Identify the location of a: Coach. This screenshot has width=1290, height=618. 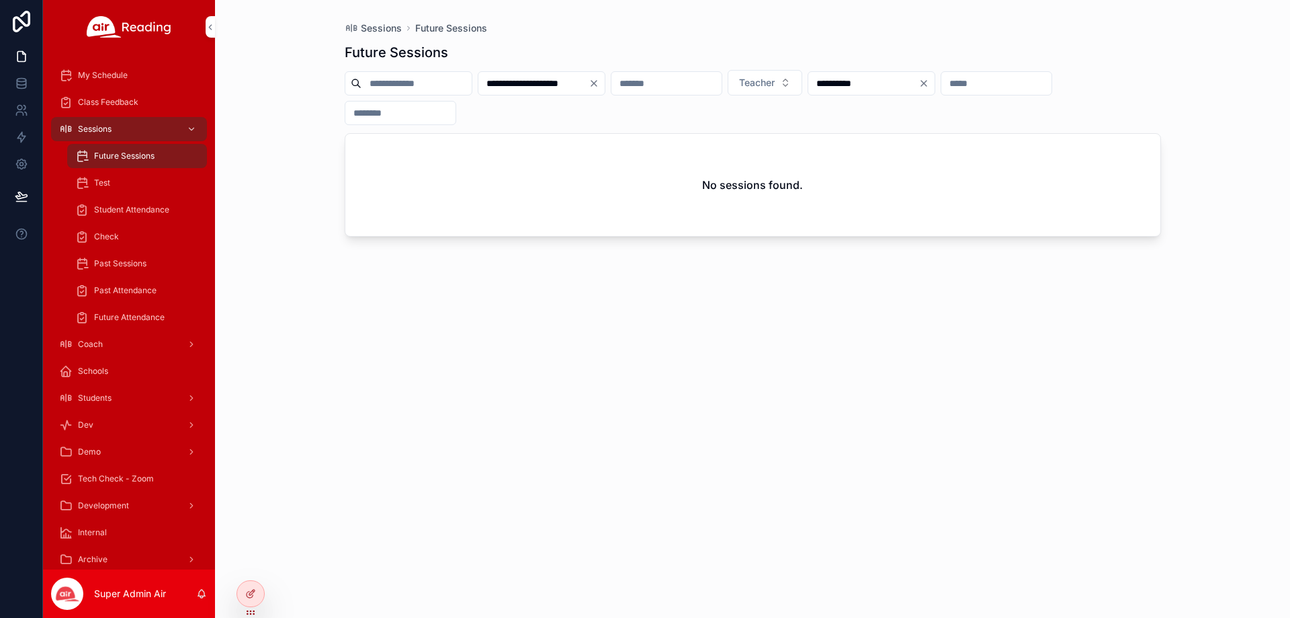
(129, 344).